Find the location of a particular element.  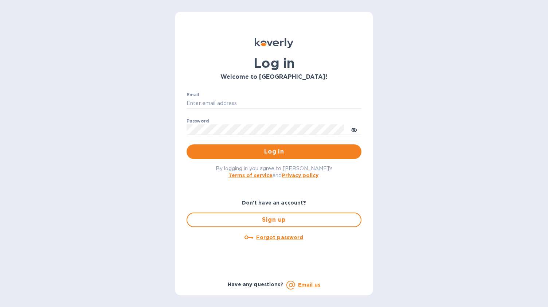

a: Privacy policy is located at coordinates (300, 175).